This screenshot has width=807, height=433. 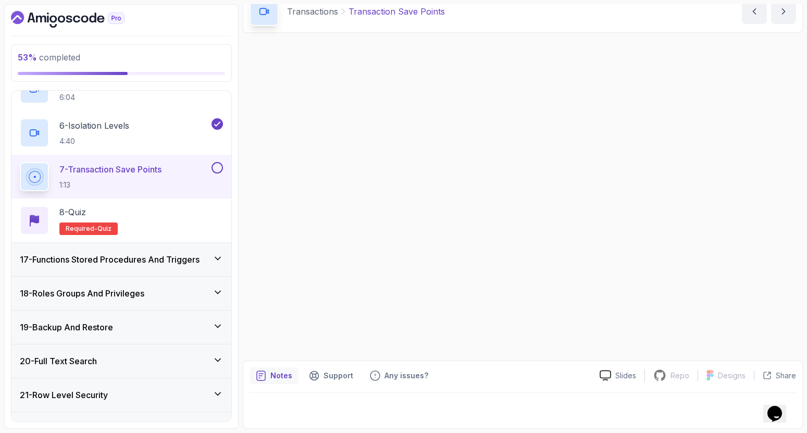 What do you see at coordinates (121, 220) in the screenshot?
I see `button: 8-QuizRequired-quiz` at bounding box center [121, 220].